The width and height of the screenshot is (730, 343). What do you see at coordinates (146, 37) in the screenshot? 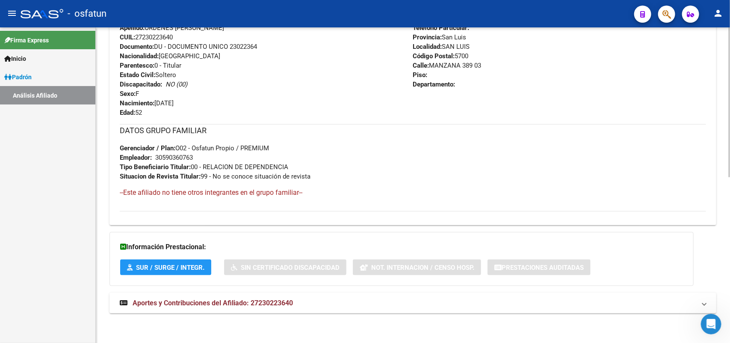
I see `span: 27230223640` at bounding box center [146, 37].